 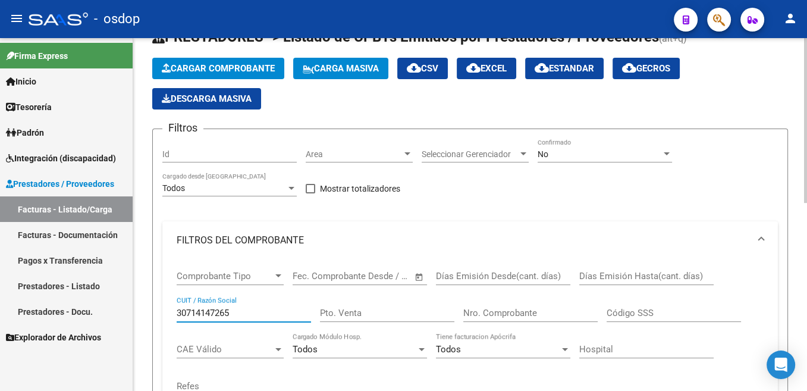 What do you see at coordinates (218, 68) in the screenshot?
I see `span: Cargar Comprobante` at bounding box center [218, 68].